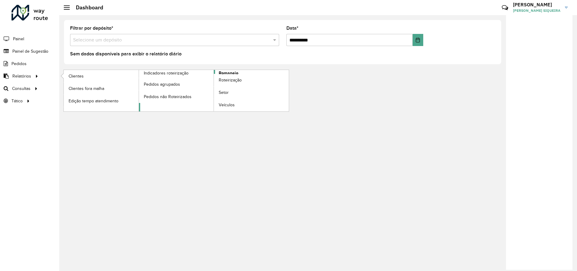 This screenshot has height=271, width=577. I want to click on label: Sem dados disponíveis para exibir o relatório diário, so click(126, 54).